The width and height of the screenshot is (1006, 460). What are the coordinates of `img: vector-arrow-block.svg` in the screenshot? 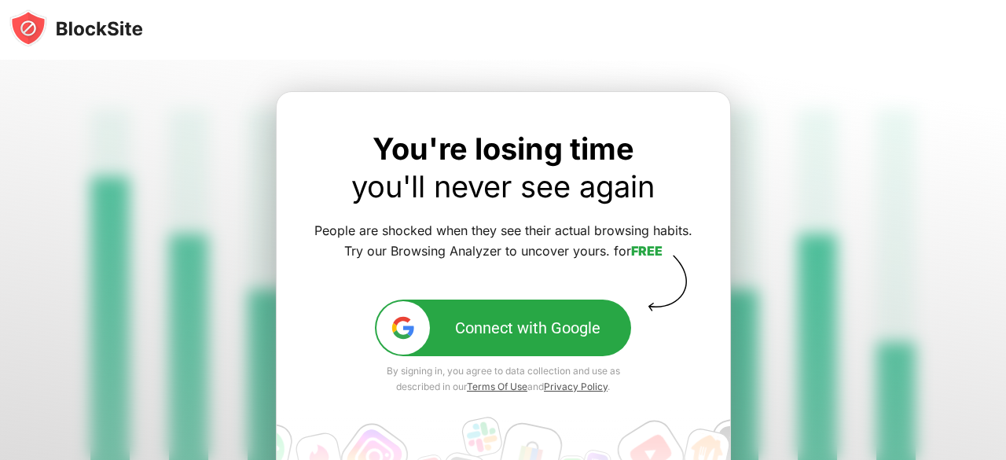 It's located at (667, 283).